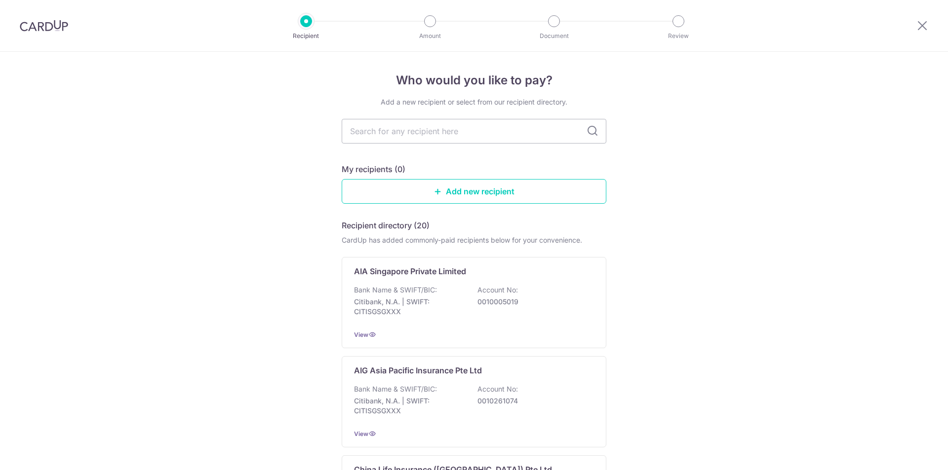 This screenshot has height=470, width=948. Describe the element at coordinates (410, 272) in the screenshot. I see `p: AIA Singapore Private Limited` at that location.